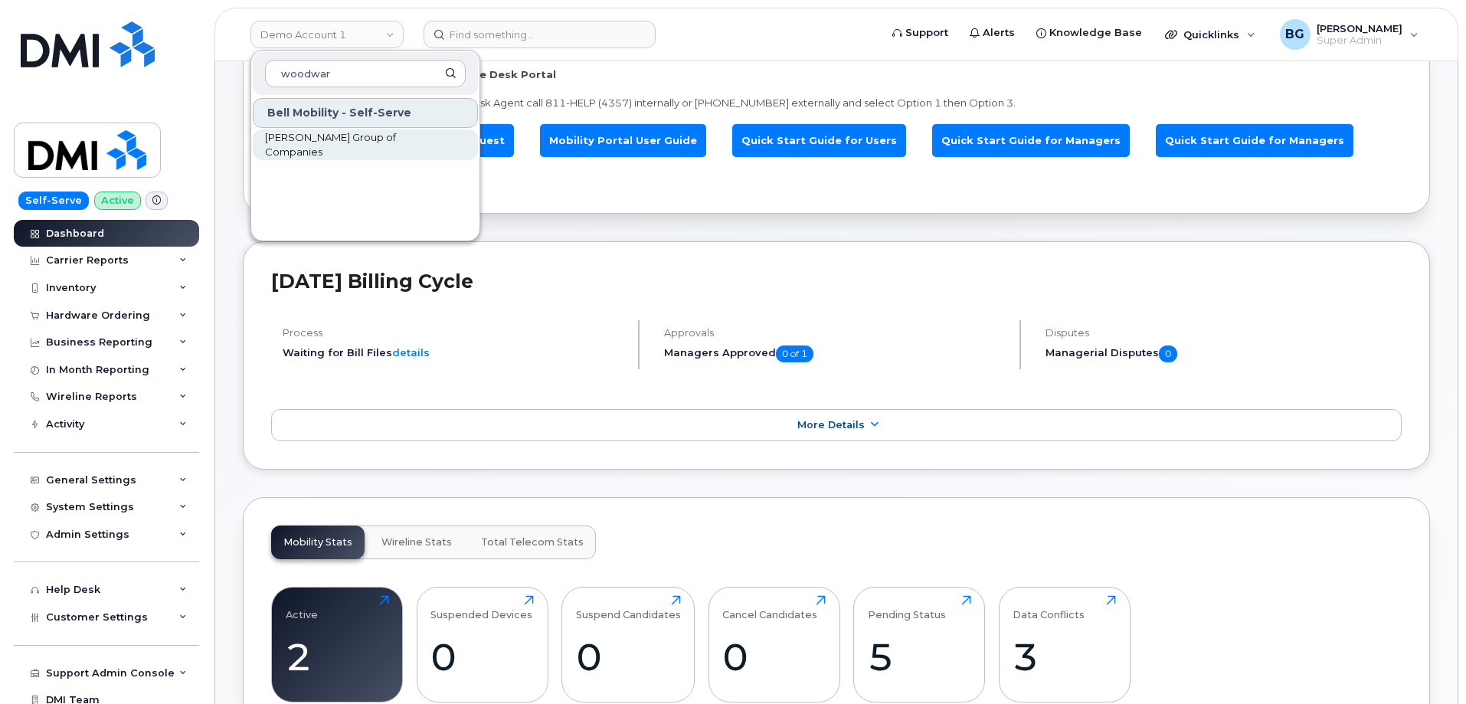  I want to click on a: Support, so click(920, 33).